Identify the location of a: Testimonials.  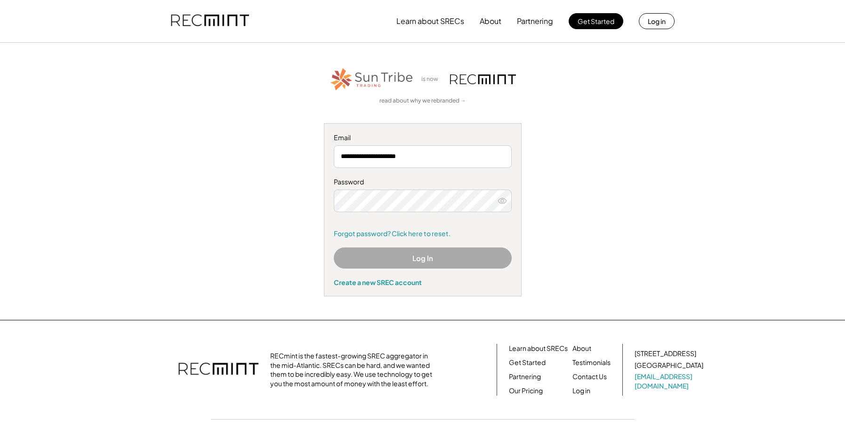
(591, 363).